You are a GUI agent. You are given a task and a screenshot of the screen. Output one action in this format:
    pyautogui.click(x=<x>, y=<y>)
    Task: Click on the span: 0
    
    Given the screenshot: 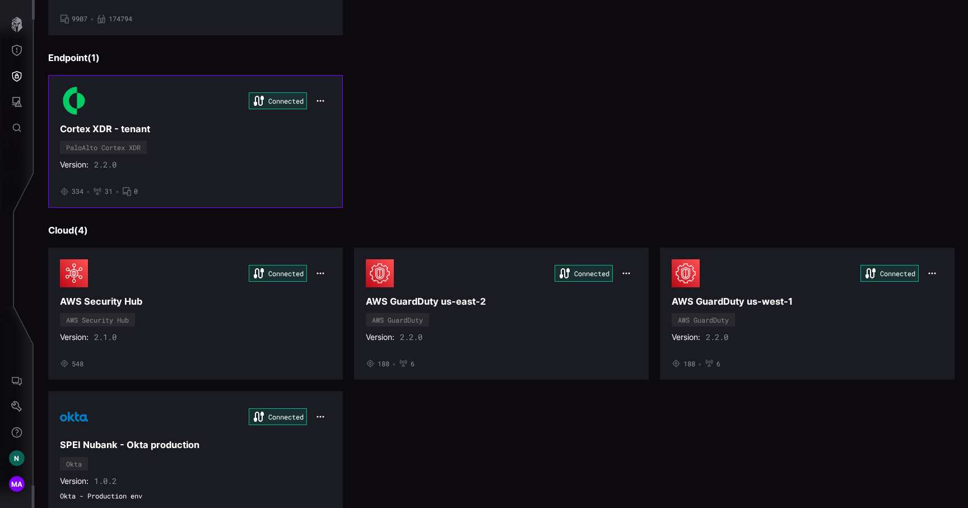 What is the action you would take?
    pyautogui.click(x=136, y=192)
    